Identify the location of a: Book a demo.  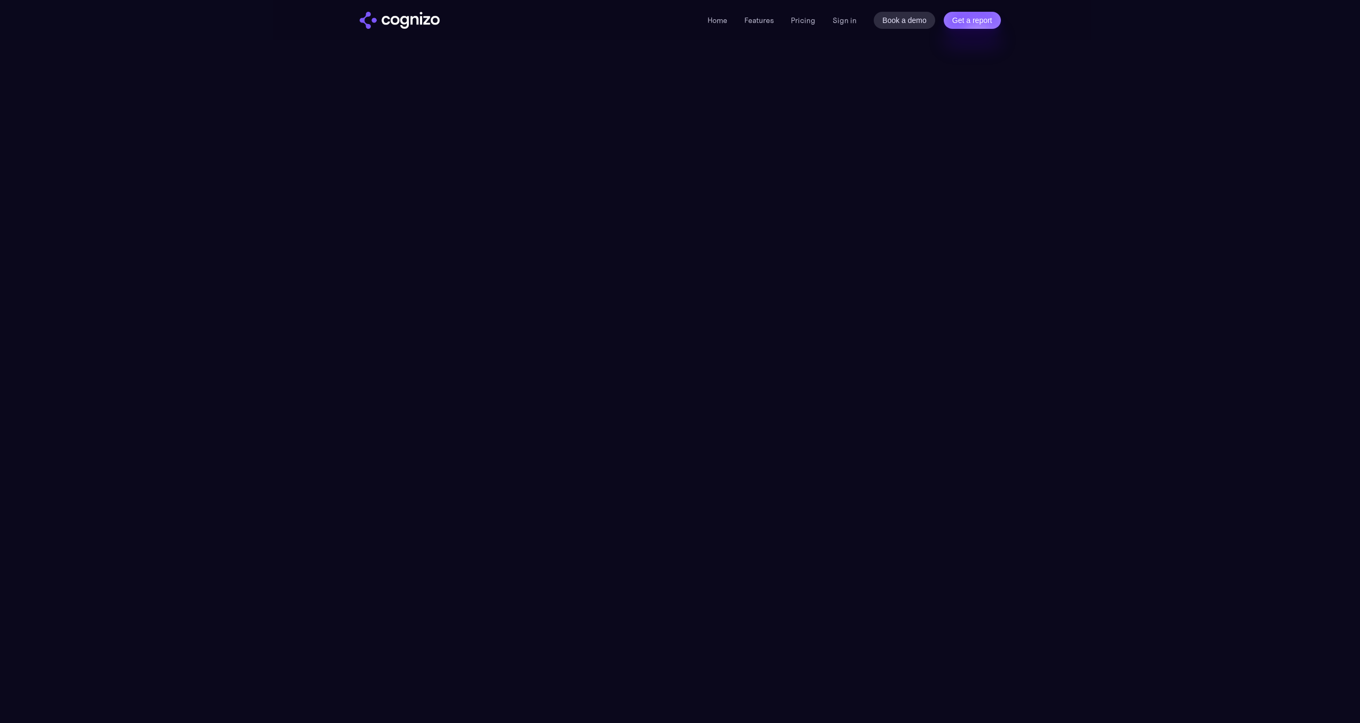
(904, 20).